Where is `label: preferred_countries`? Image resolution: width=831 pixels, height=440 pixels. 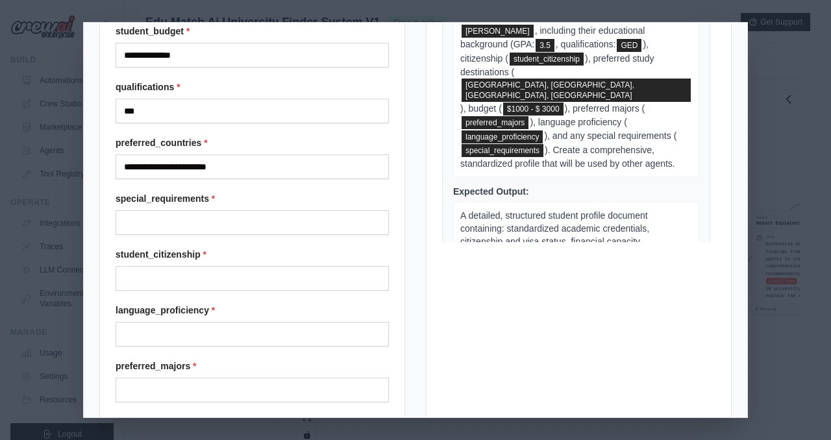
label: preferred_countries is located at coordinates (252, 143).